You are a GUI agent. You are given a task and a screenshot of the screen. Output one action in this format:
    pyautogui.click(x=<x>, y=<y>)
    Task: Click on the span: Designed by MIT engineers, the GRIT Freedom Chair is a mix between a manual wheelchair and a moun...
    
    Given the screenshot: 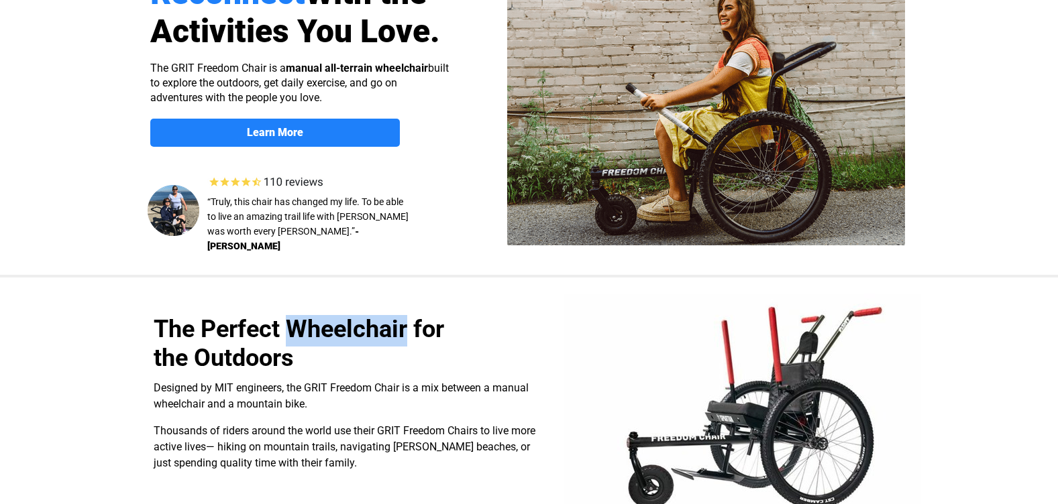 What is the action you would take?
    pyautogui.click(x=341, y=396)
    